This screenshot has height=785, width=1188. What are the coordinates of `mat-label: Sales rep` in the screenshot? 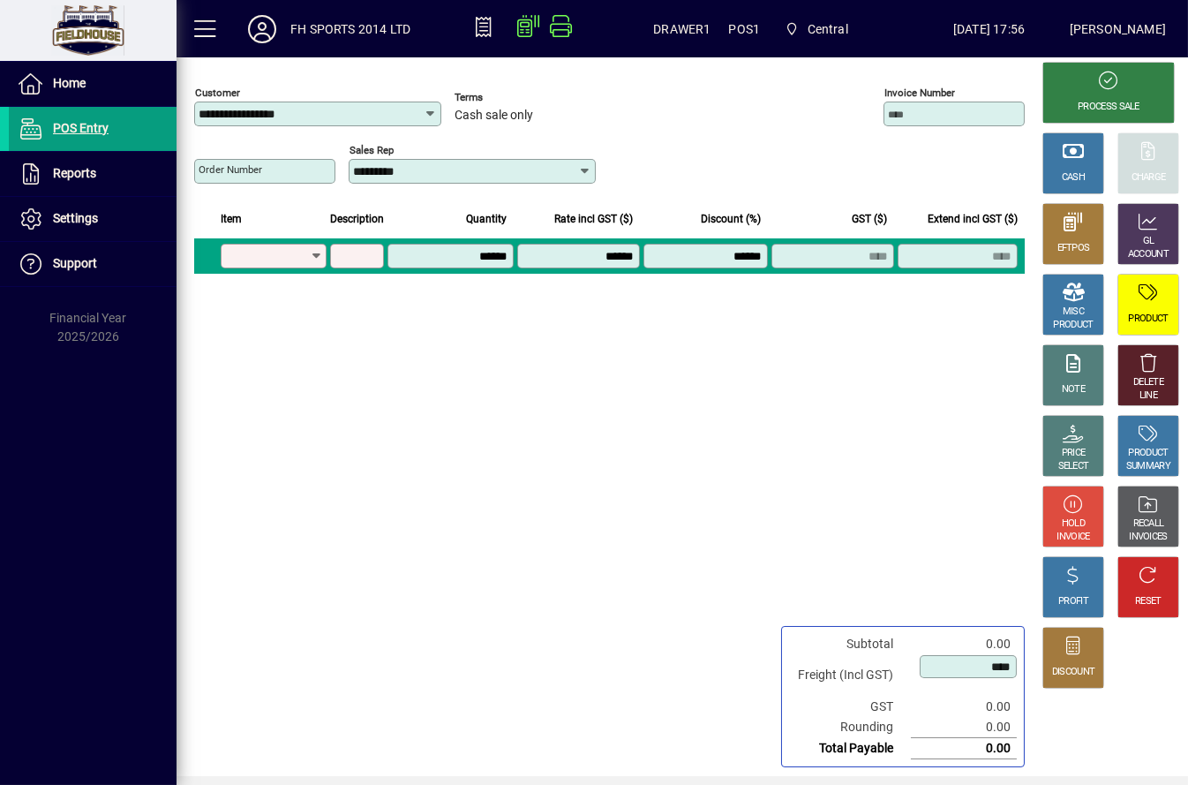 It's located at (372, 150).